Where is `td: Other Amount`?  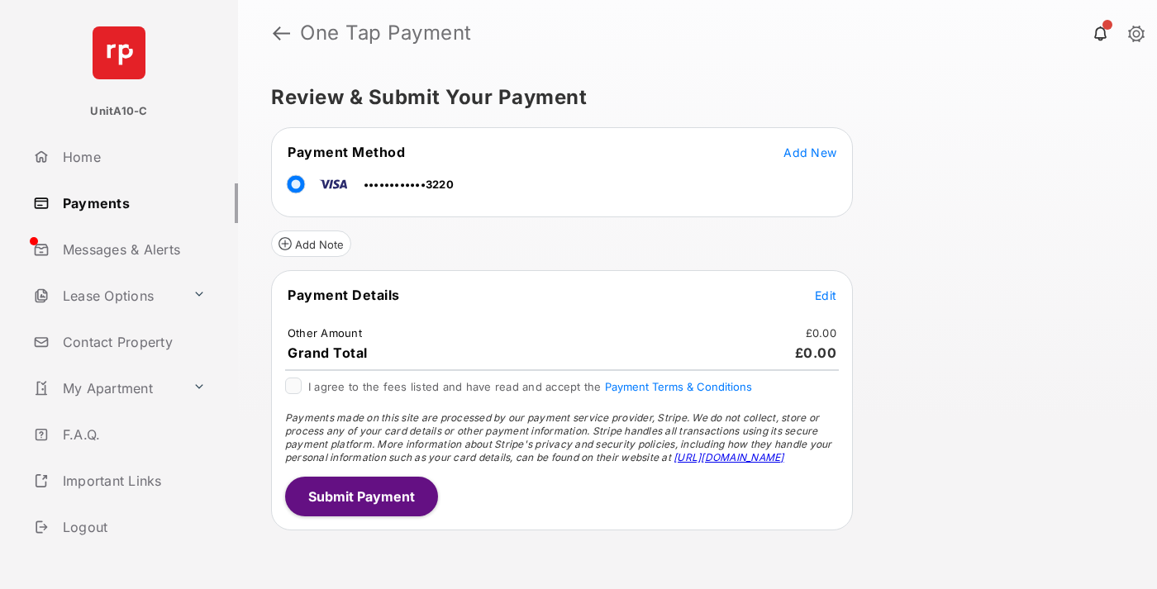
td: Other Amount is located at coordinates (325, 333).